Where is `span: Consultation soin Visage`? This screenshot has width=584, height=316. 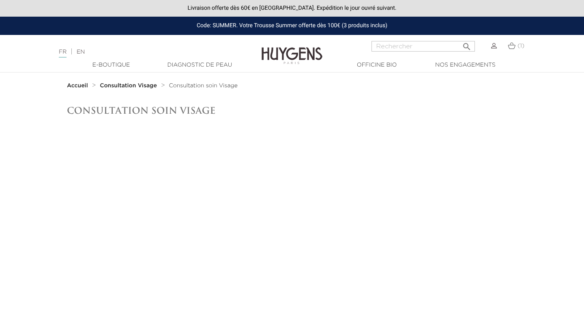
span: Consultation soin Visage is located at coordinates (203, 86).